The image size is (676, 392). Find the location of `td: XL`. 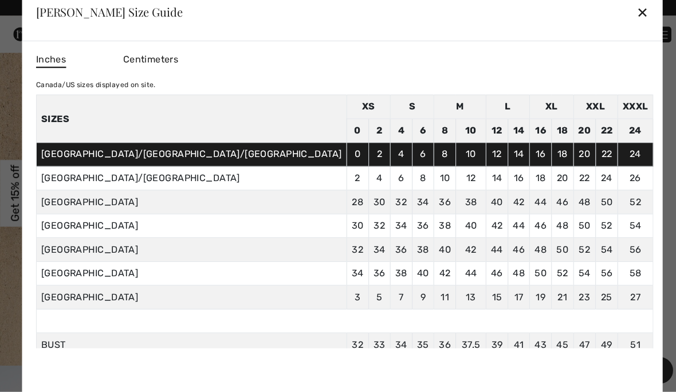

td: XL is located at coordinates (544, 110).